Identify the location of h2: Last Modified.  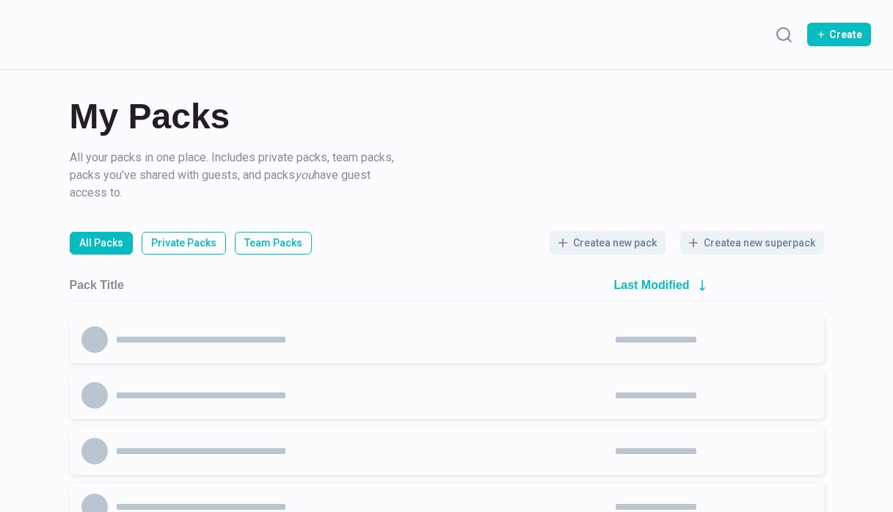
(652, 285).